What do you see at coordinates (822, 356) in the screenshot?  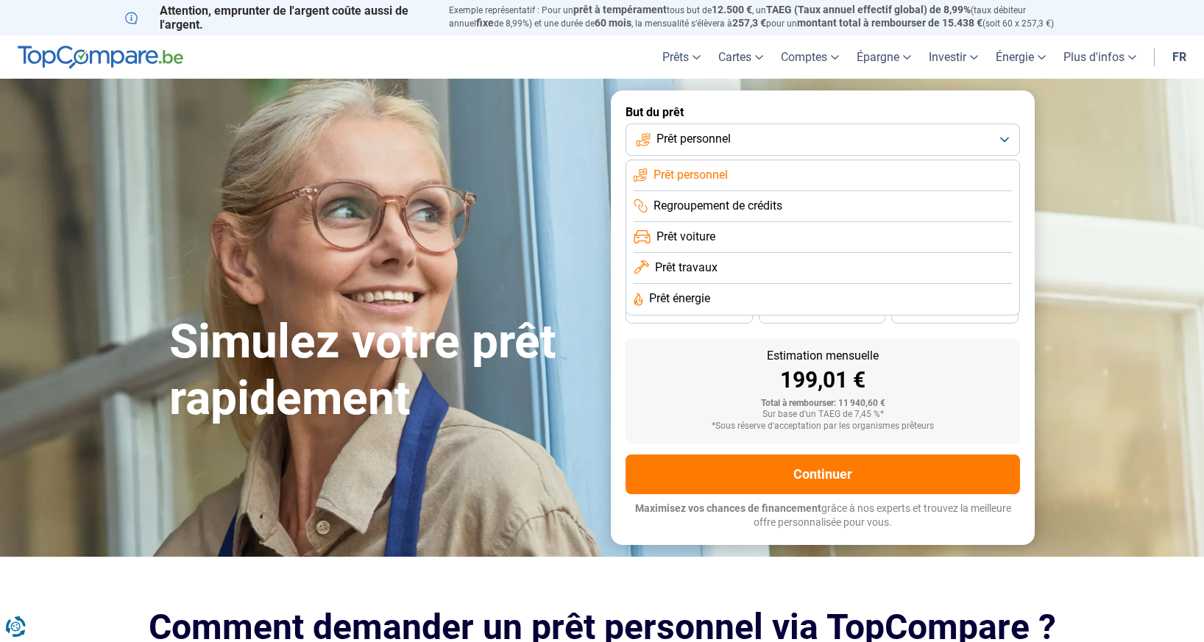 I see `div: Estimation mensuelle` at bounding box center [822, 356].